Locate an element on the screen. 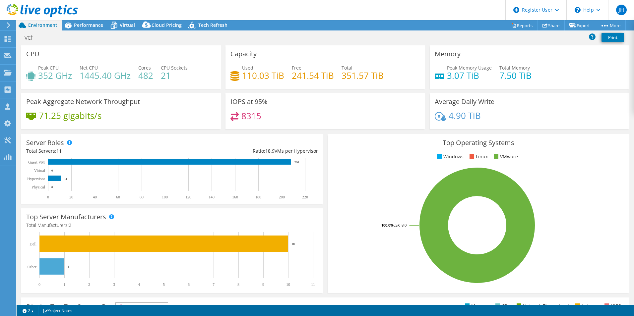 The height and width of the screenshot is (316, 634). text: 80 is located at coordinates (142, 197).